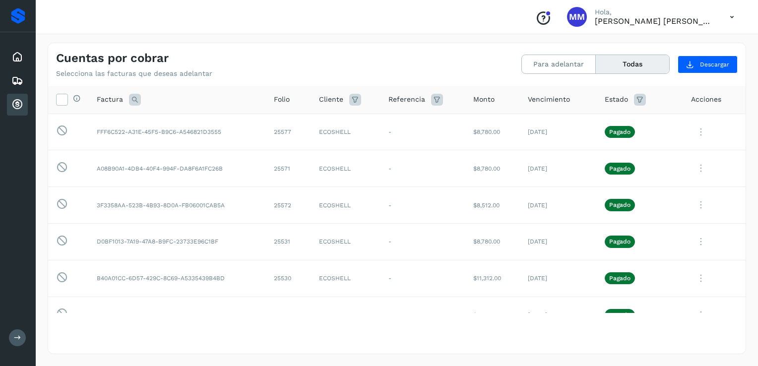  Describe the element at coordinates (112, 58) in the screenshot. I see `h4: Cuentas por cobrar` at that location.